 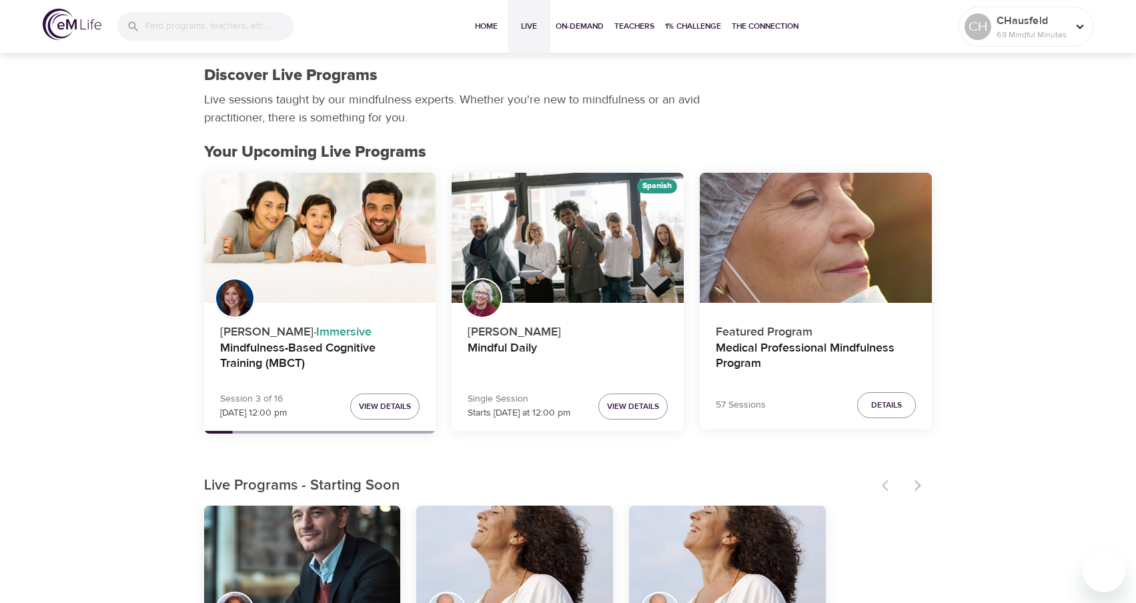 What do you see at coordinates (580, 26) in the screenshot?
I see `span: On-Demand` at bounding box center [580, 26].